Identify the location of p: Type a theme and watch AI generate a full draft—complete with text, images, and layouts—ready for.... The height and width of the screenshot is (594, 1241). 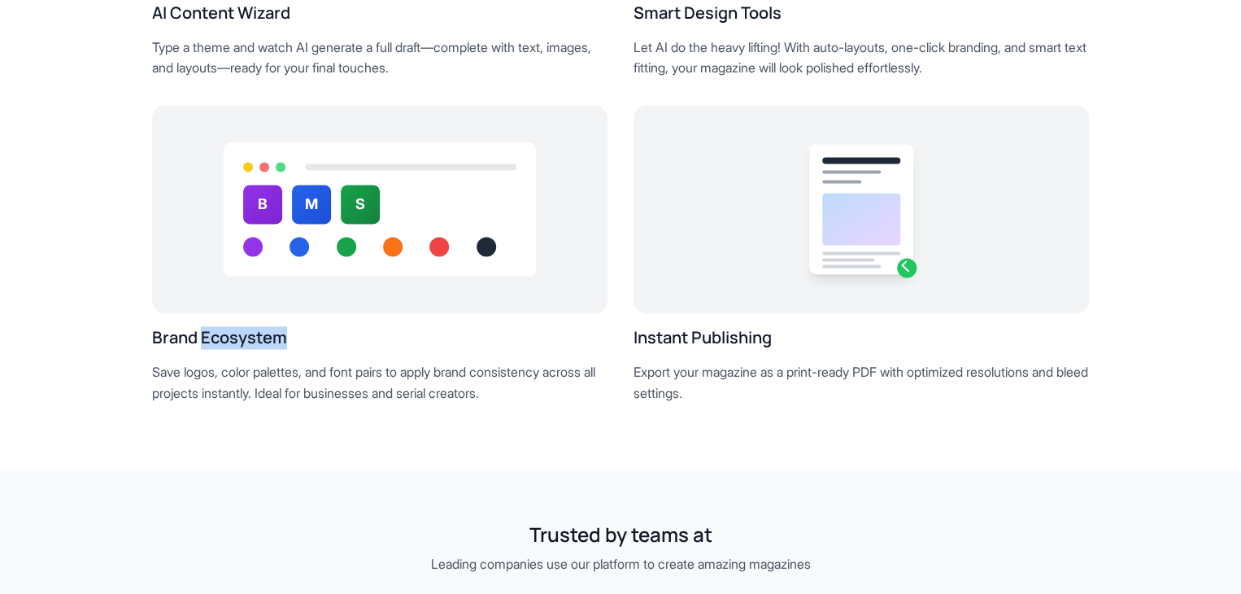
(380, 58).